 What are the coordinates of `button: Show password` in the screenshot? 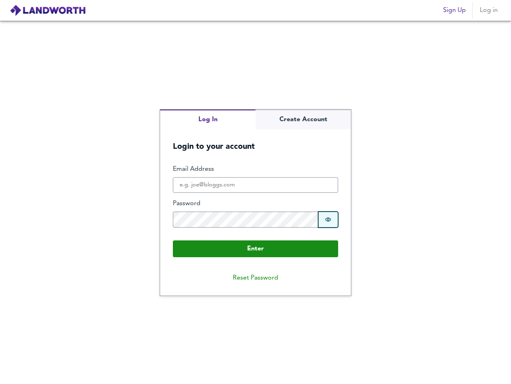 It's located at (328, 219).